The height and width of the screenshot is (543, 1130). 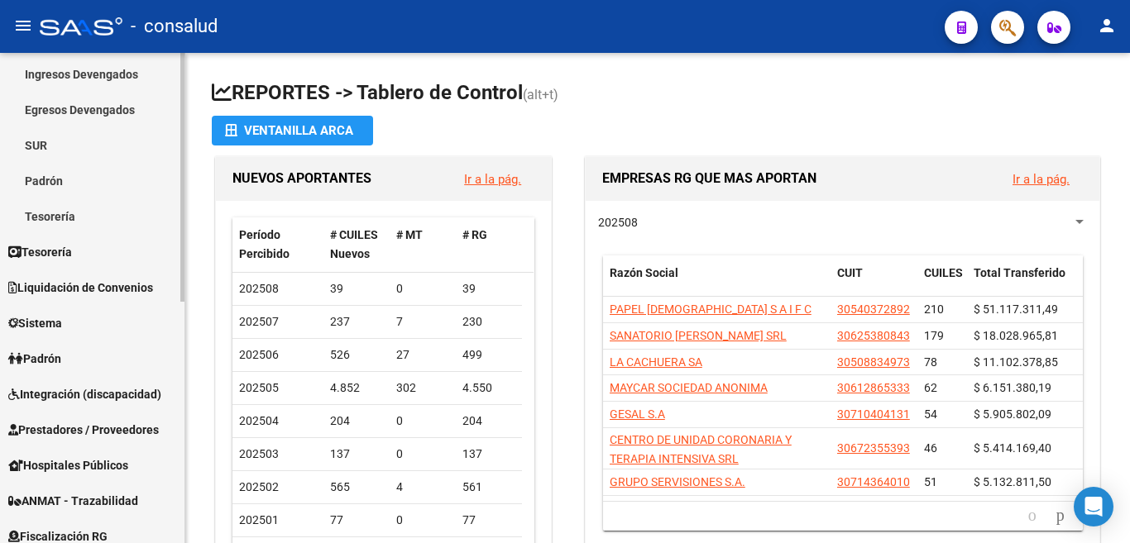 I want to click on span: $ 11.102.378,85, so click(x=1016, y=362).